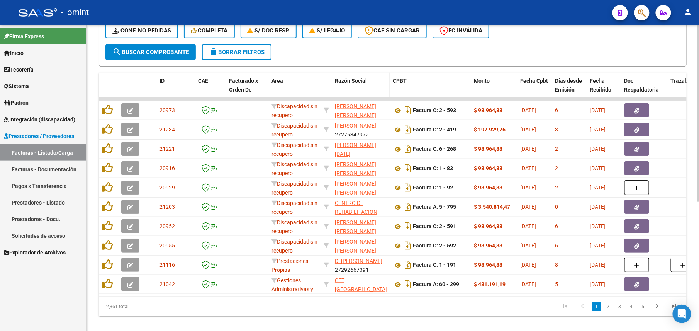 The width and height of the screenshot is (699, 331). What do you see at coordinates (117, 52) in the screenshot?
I see `mat-icon: search` at bounding box center [117, 52].